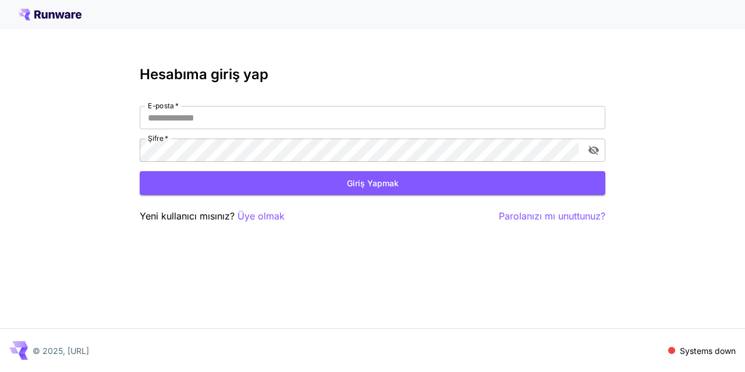 Image resolution: width=745 pixels, height=372 pixels. I want to click on button: Parolanızı mı unuttunuz?, so click(552, 216).